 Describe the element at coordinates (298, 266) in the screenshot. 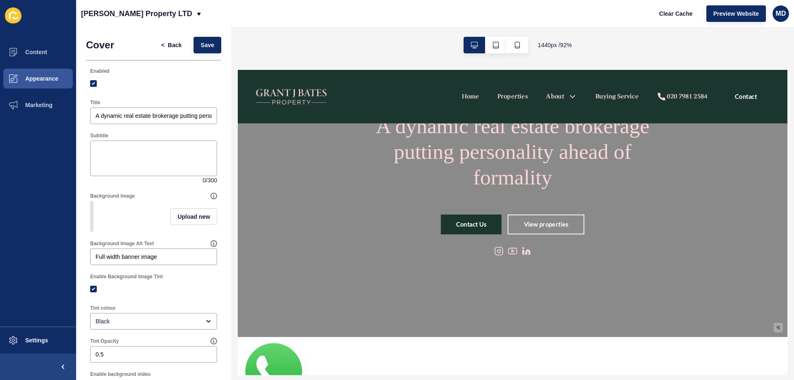

I see `div: Scroll` at that location.